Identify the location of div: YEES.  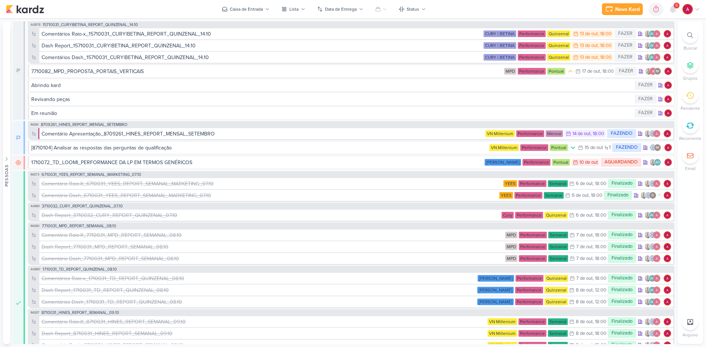
(510, 184).